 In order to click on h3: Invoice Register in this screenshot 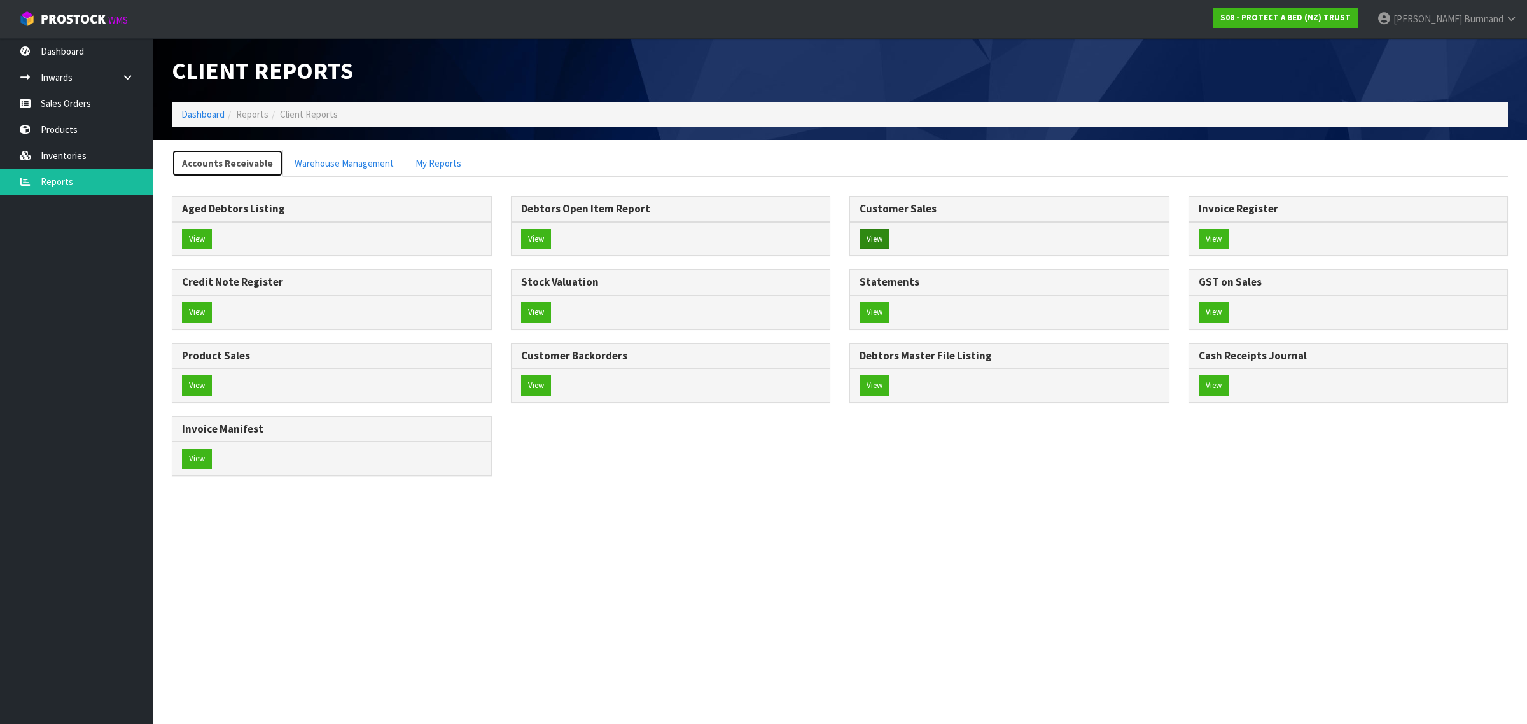, I will do `click(1348, 209)`.